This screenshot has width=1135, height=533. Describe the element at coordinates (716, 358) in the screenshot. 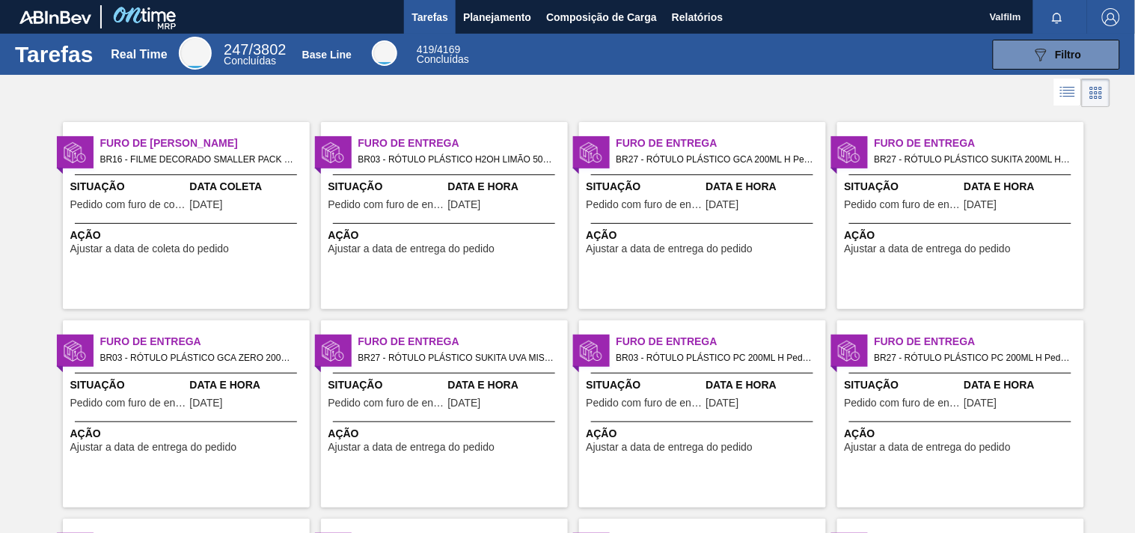

I see `span: BR03 - RÓTULO PLÁSTICO PC 200ML H Pedido - 1986061` at that location.